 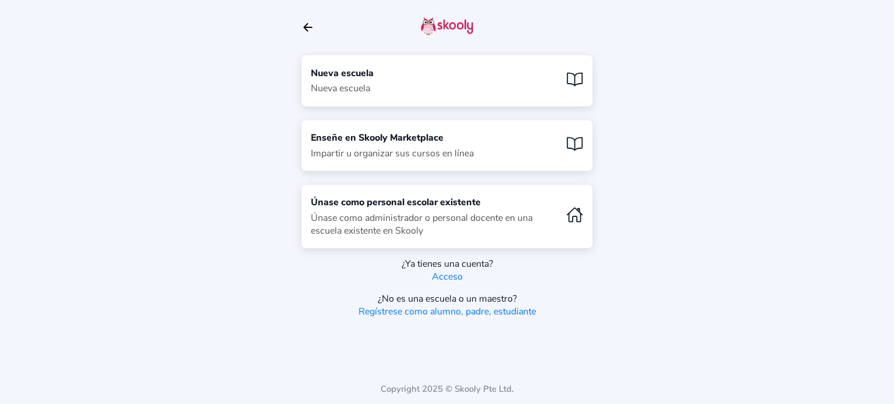 What do you see at coordinates (447, 277) in the screenshot?
I see `a: Acceso` at bounding box center [447, 277].